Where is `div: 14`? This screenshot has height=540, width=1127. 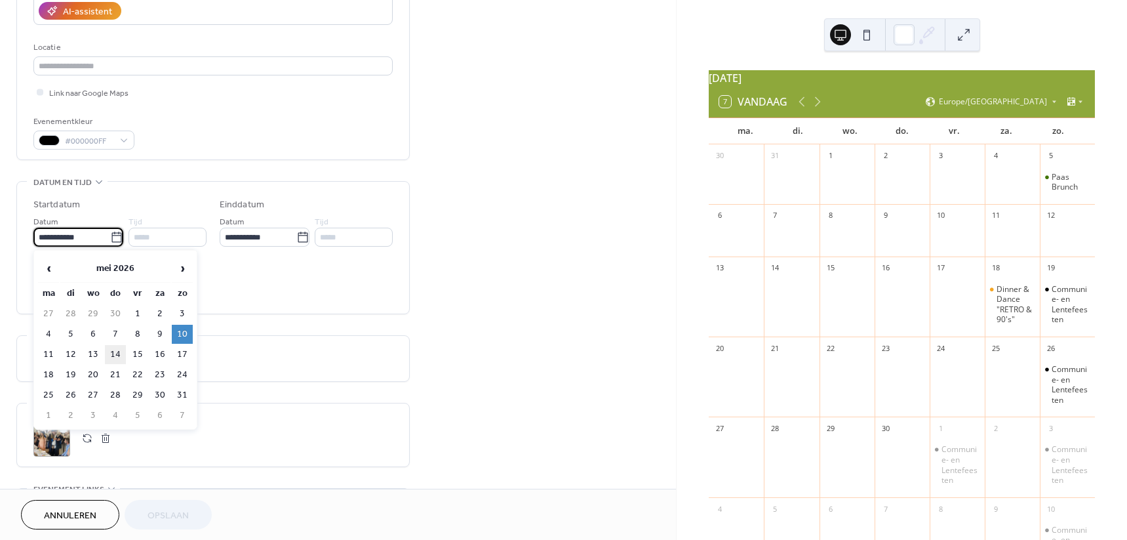 div: 14 is located at coordinates (775, 268).